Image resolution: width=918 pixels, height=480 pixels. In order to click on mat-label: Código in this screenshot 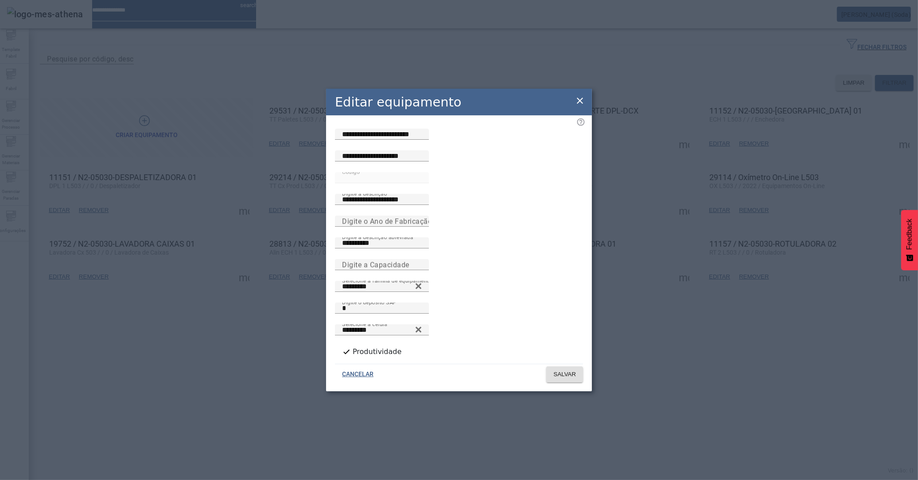, I will do `click(351, 172)`.